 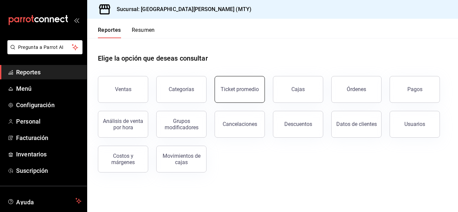 What do you see at coordinates (49, 105) in the screenshot?
I see `span: Configuración` at bounding box center [49, 105].